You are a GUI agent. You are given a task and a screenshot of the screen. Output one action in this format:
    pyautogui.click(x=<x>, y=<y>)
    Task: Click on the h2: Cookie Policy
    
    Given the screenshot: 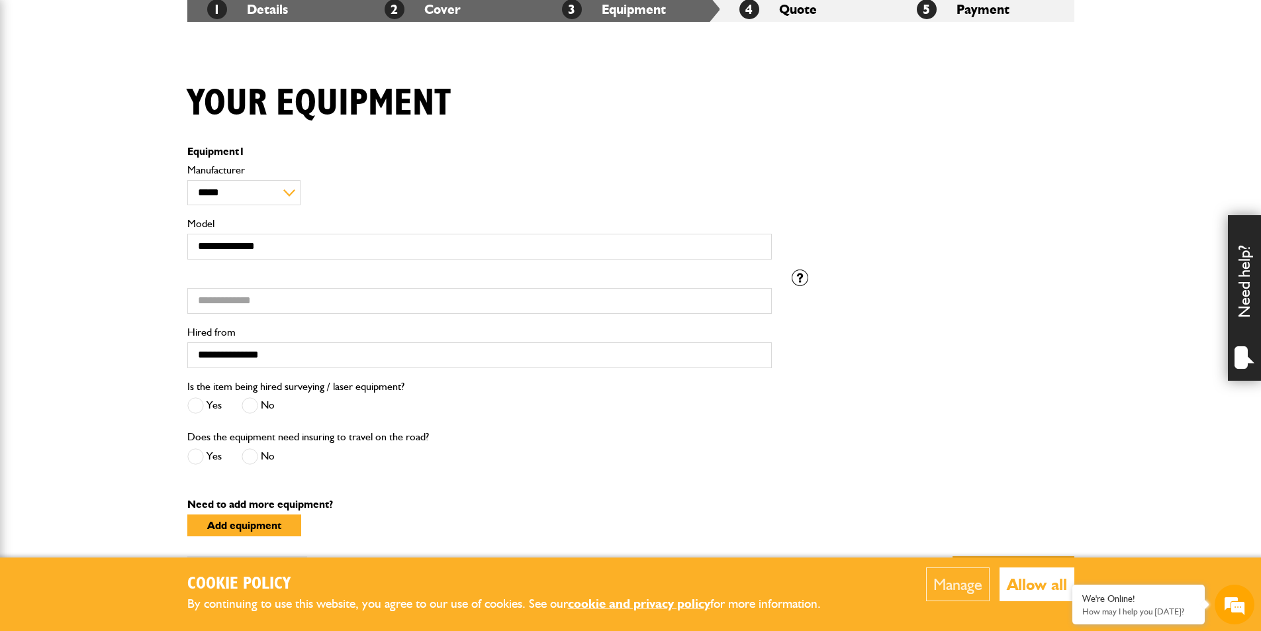 What is the action you would take?
    pyautogui.click(x=515, y=584)
    